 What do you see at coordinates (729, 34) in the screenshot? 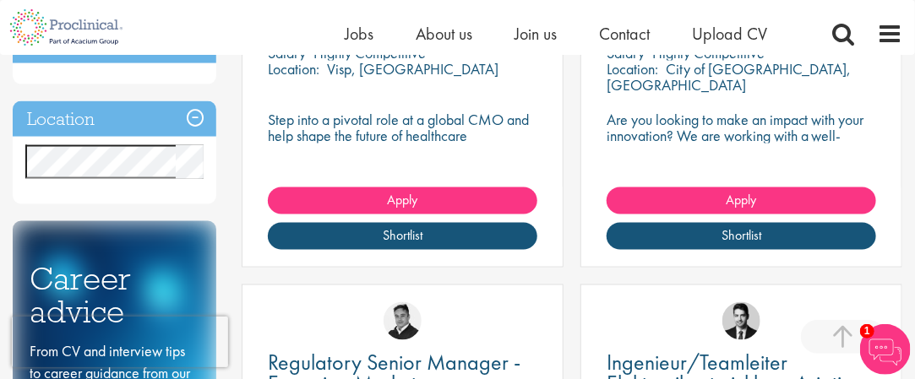
I see `a: Upload CV` at bounding box center [729, 34].